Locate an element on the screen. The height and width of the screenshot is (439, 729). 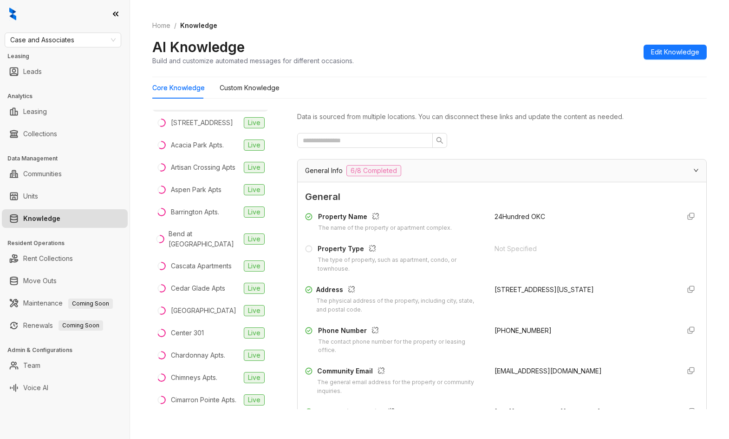
div: Property Type is located at coordinates (400, 249).